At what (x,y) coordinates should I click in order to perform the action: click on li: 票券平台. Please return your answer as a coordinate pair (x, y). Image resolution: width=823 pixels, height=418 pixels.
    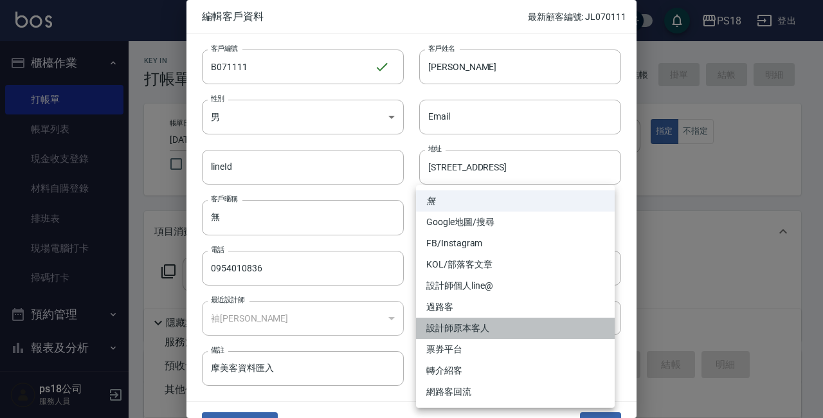
    Looking at the image, I should click on (515, 349).